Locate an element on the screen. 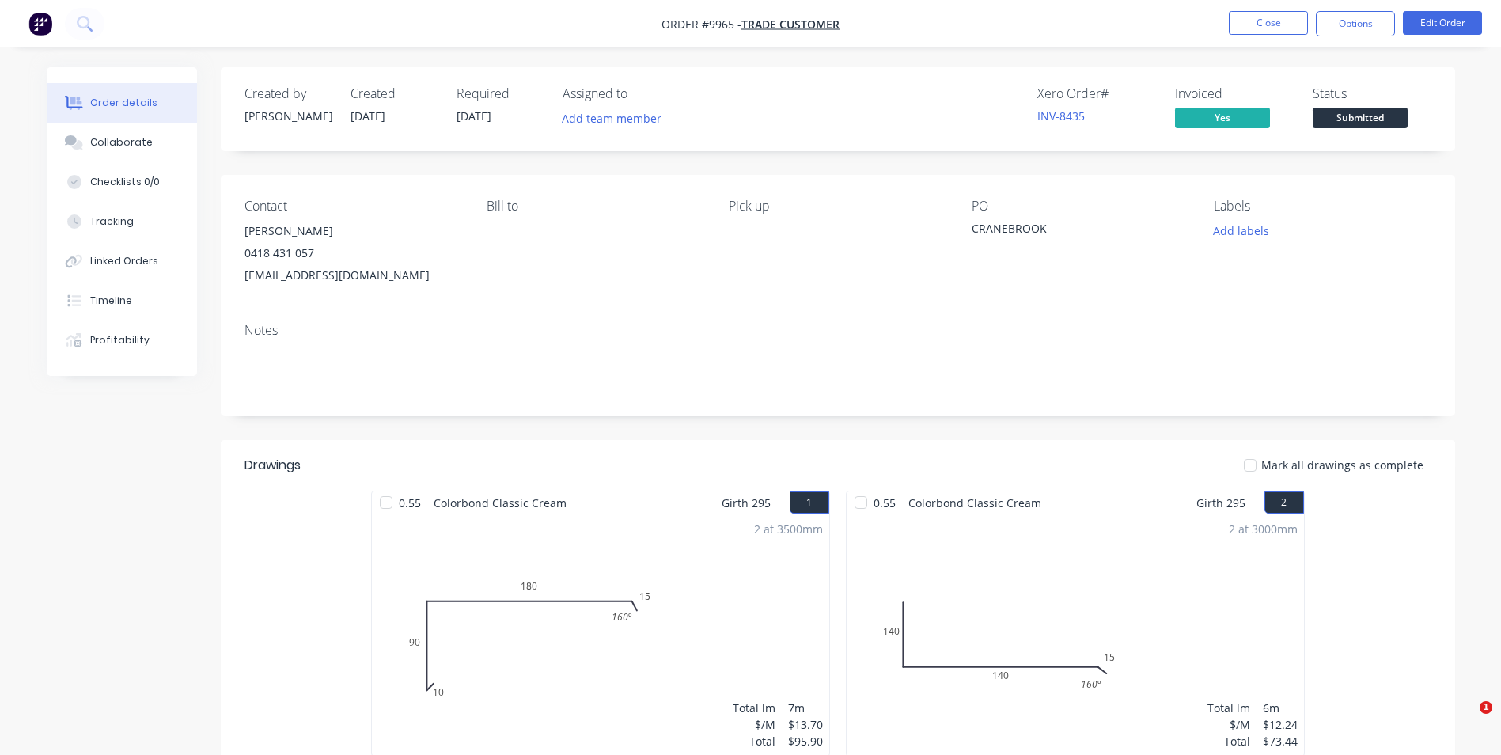  div: PO is located at coordinates (1080, 206).